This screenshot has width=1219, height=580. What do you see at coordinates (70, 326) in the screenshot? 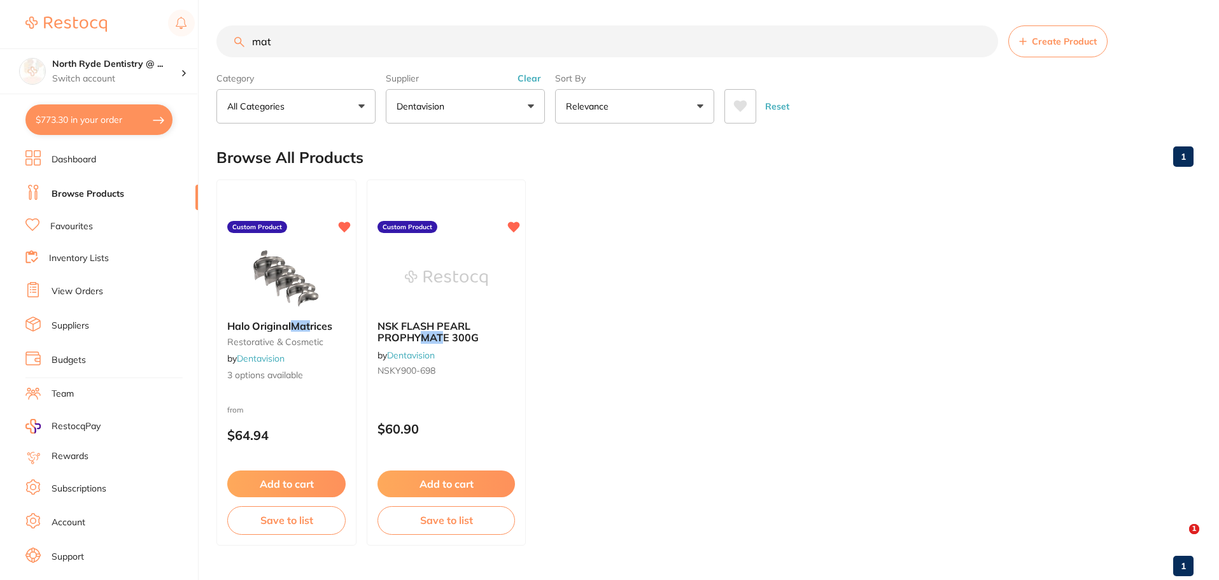
I see `a: Suppliers` at bounding box center [70, 326].